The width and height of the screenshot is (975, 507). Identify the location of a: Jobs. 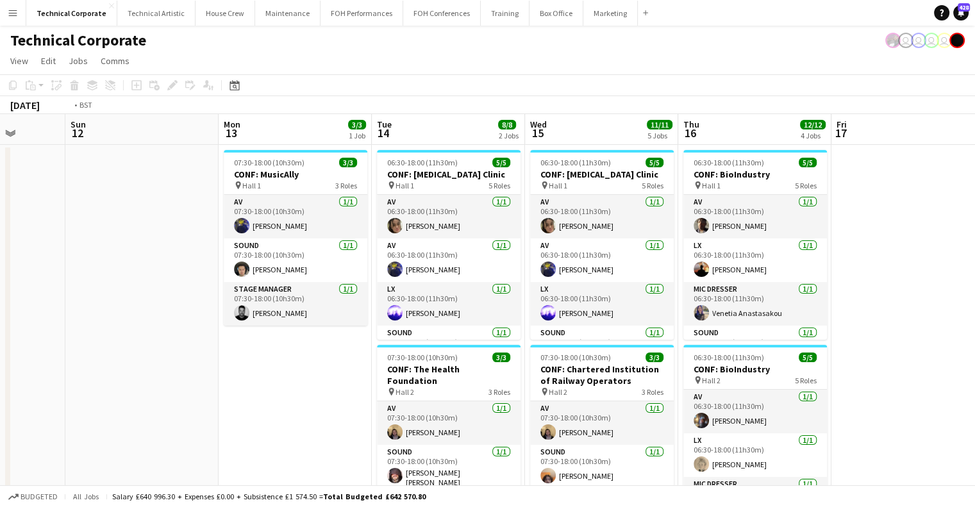
(78, 61).